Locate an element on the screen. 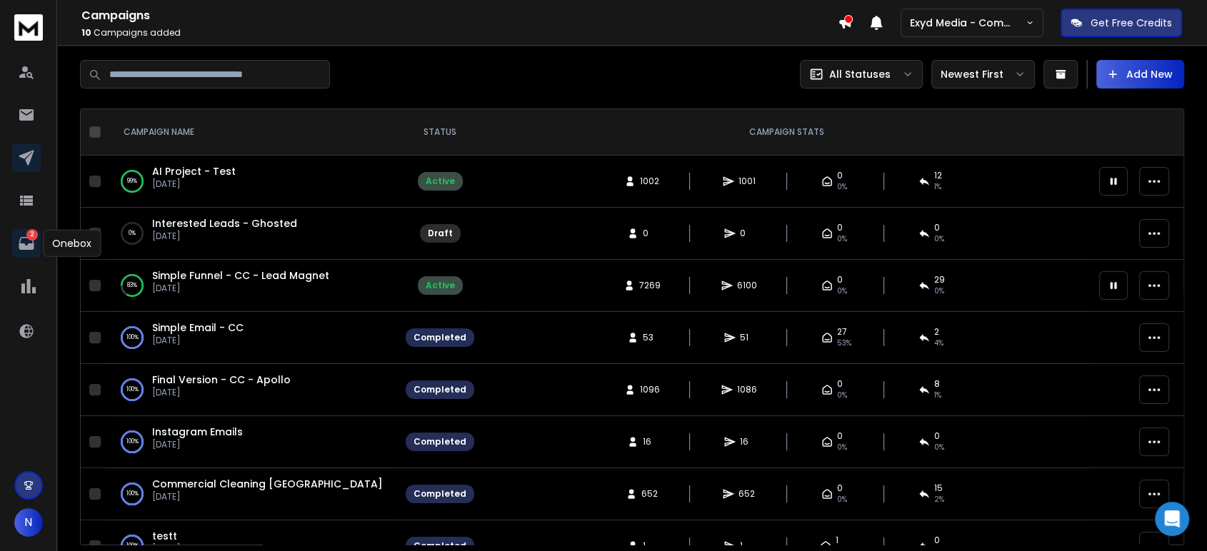 The width and height of the screenshot is (1207, 551). p: Get Free Credits is located at coordinates (1131, 23).